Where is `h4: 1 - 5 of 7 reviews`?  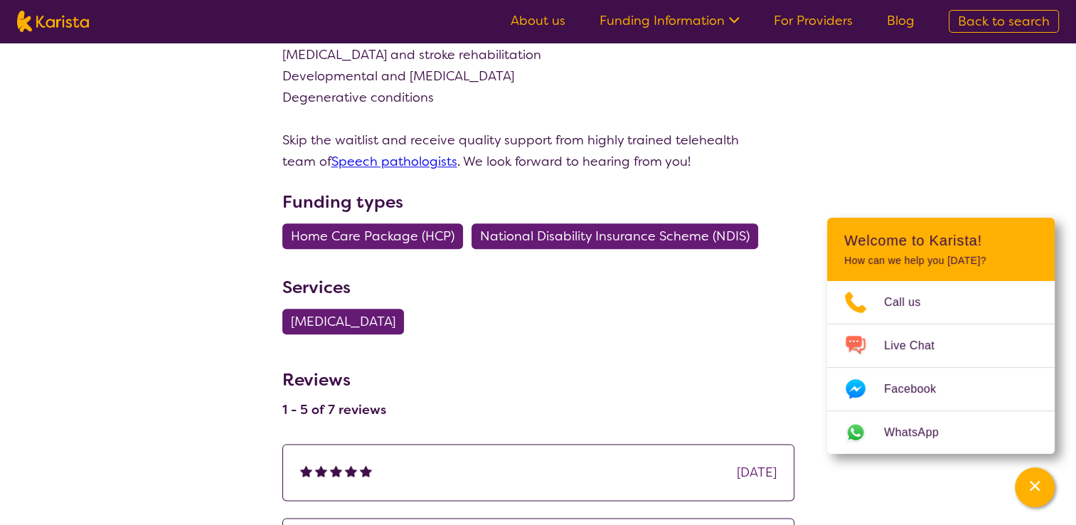 h4: 1 - 5 of 7 reviews is located at coordinates (334, 410).